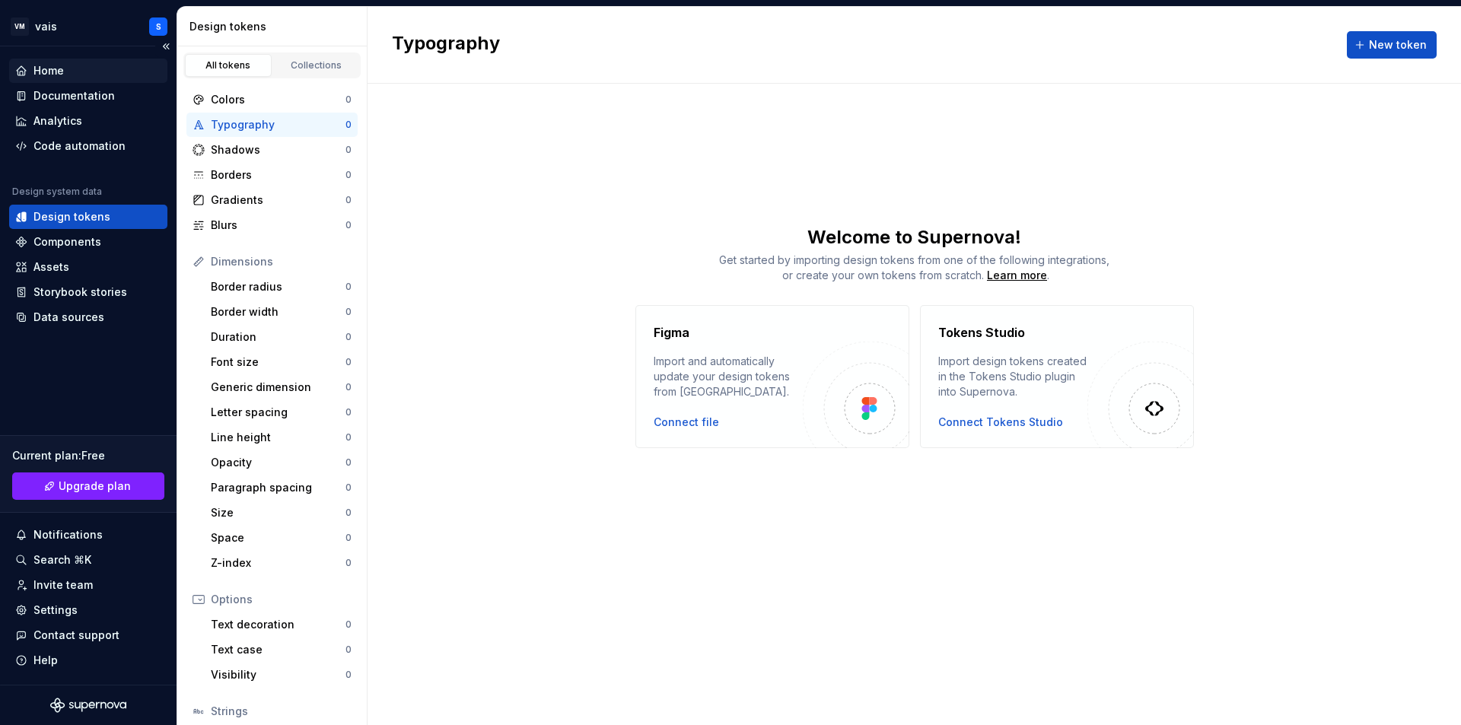 Image resolution: width=1461 pixels, height=725 pixels. What do you see at coordinates (166, 46) in the screenshot?
I see `button: Collapse sidebar` at bounding box center [166, 46].